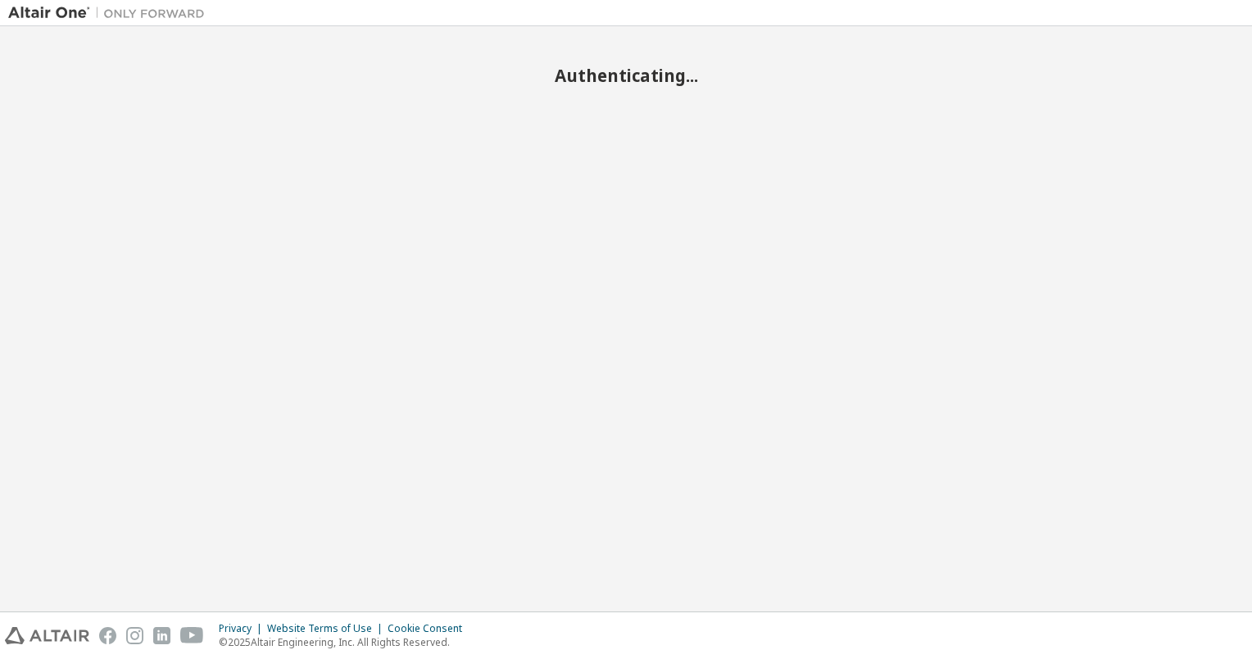 The height and width of the screenshot is (659, 1252). I want to click on img: facebook.svg, so click(107, 635).